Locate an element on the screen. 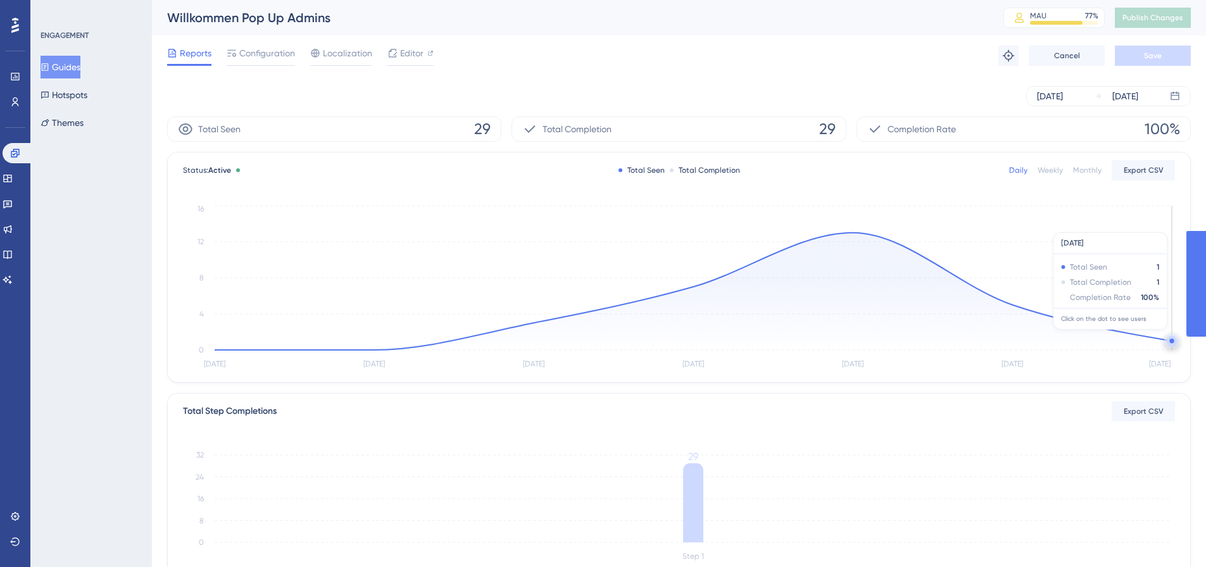 This screenshot has height=567, width=1206. tspan: Step 1 is located at coordinates (693, 557).